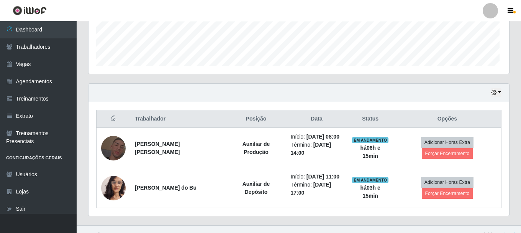 Image resolution: width=521 pixels, height=233 pixels. I want to click on th: Posição, so click(256, 119).